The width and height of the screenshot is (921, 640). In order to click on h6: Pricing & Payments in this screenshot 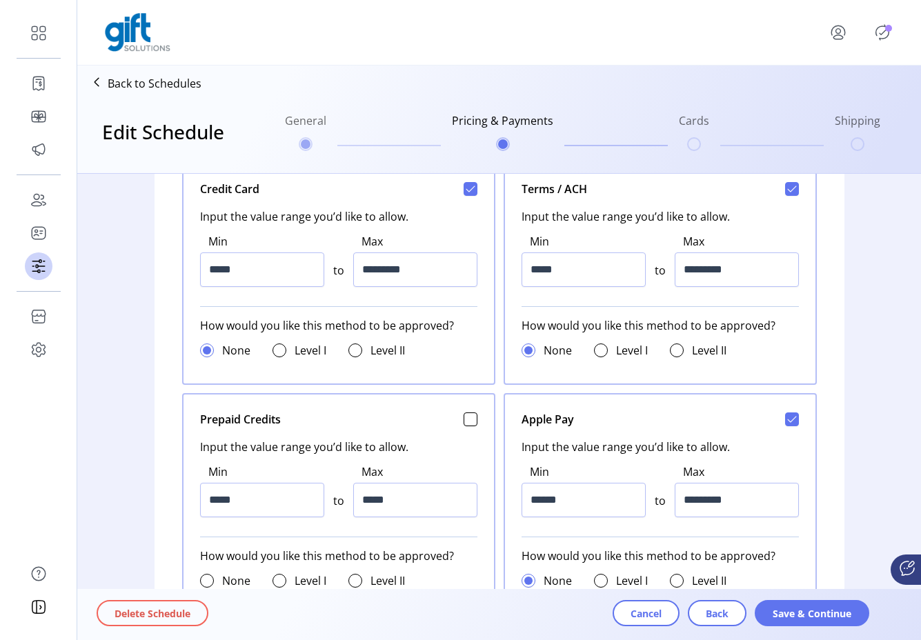, I will do `click(502, 125)`.